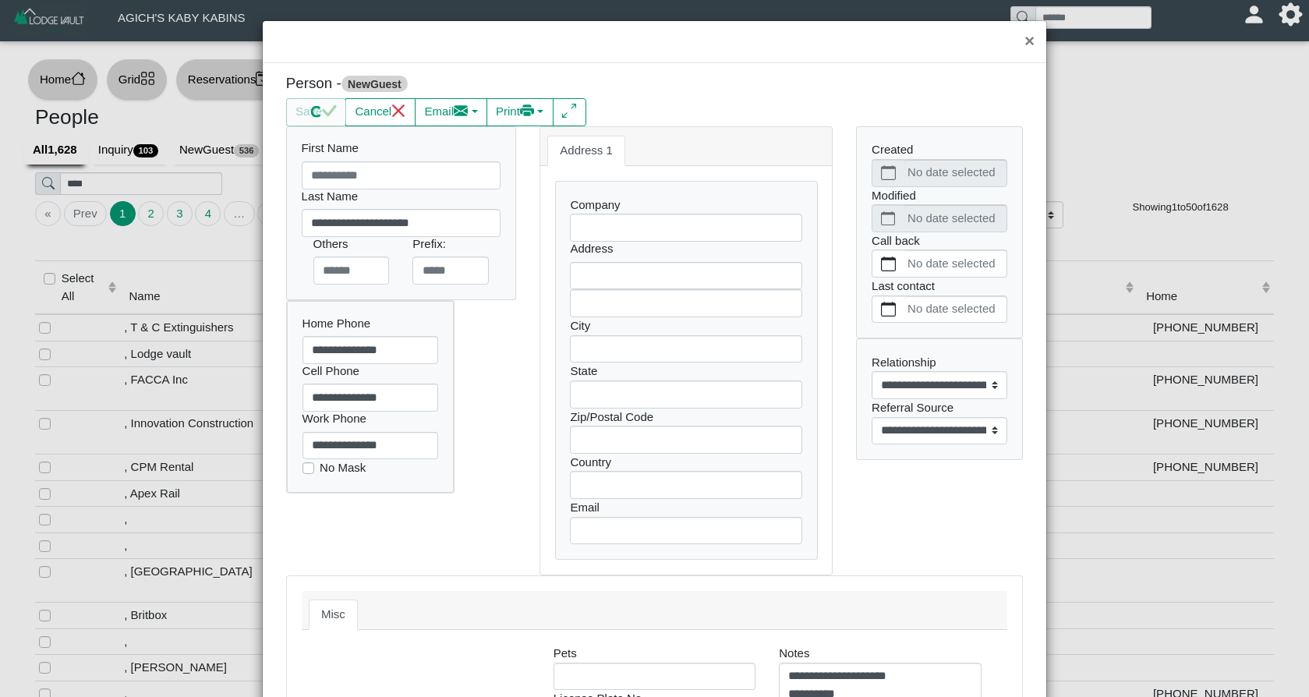 This screenshot has height=697, width=1309. Describe the element at coordinates (461, 111) in the screenshot. I see `svg: envelope fill` at that location.